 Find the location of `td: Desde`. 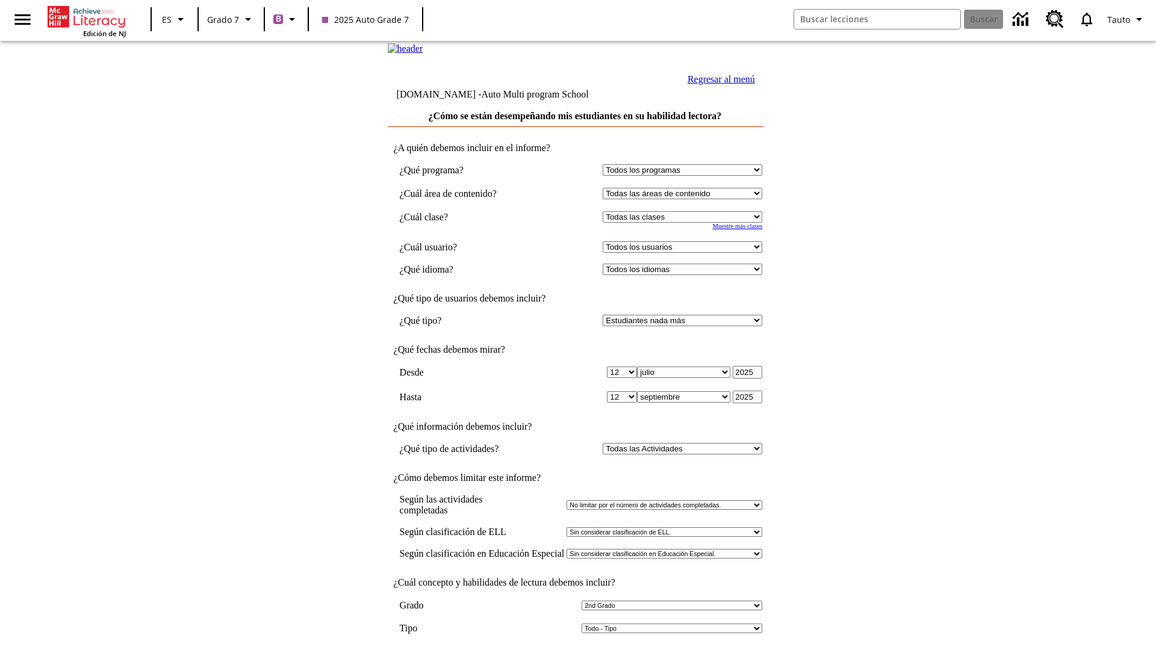

td: Desde is located at coordinates (468, 372).